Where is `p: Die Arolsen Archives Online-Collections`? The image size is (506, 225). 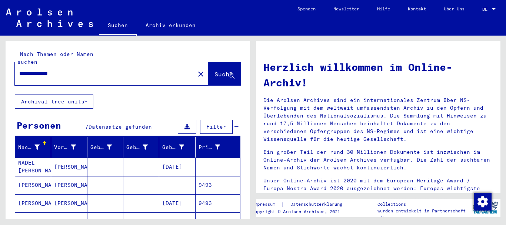
p: Die Arolsen Archives Online-Collections is located at coordinates (424, 201).